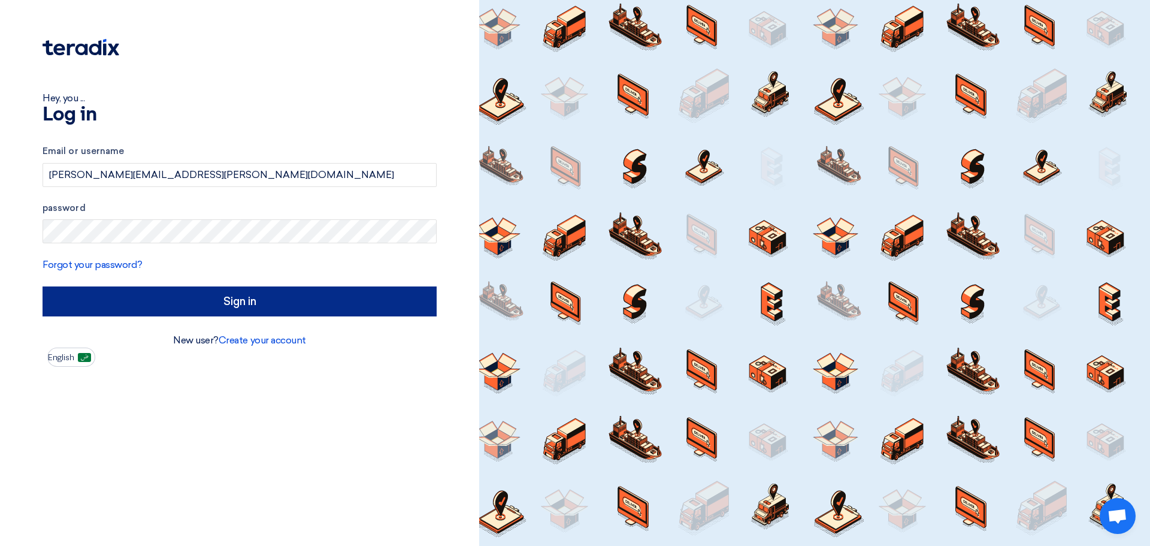  Describe the element at coordinates (83, 151) in the screenshot. I see `font: Email or username` at that location.